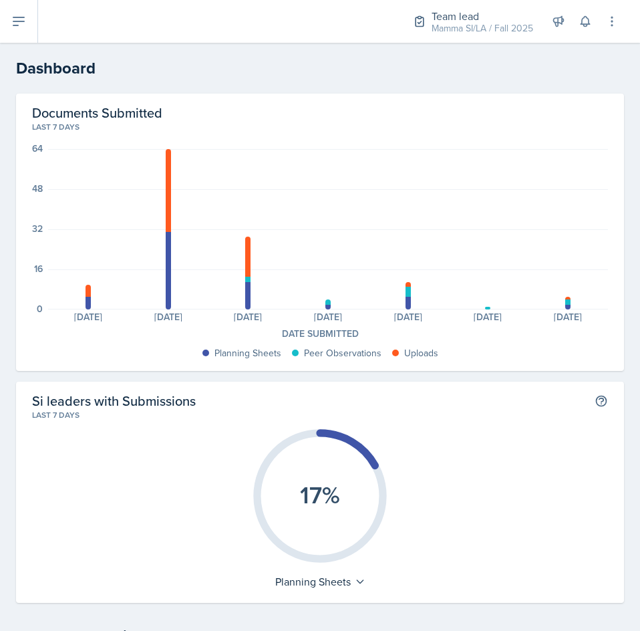  What do you see at coordinates (39, 309) in the screenshot?
I see `div: 0` at bounding box center [39, 309].